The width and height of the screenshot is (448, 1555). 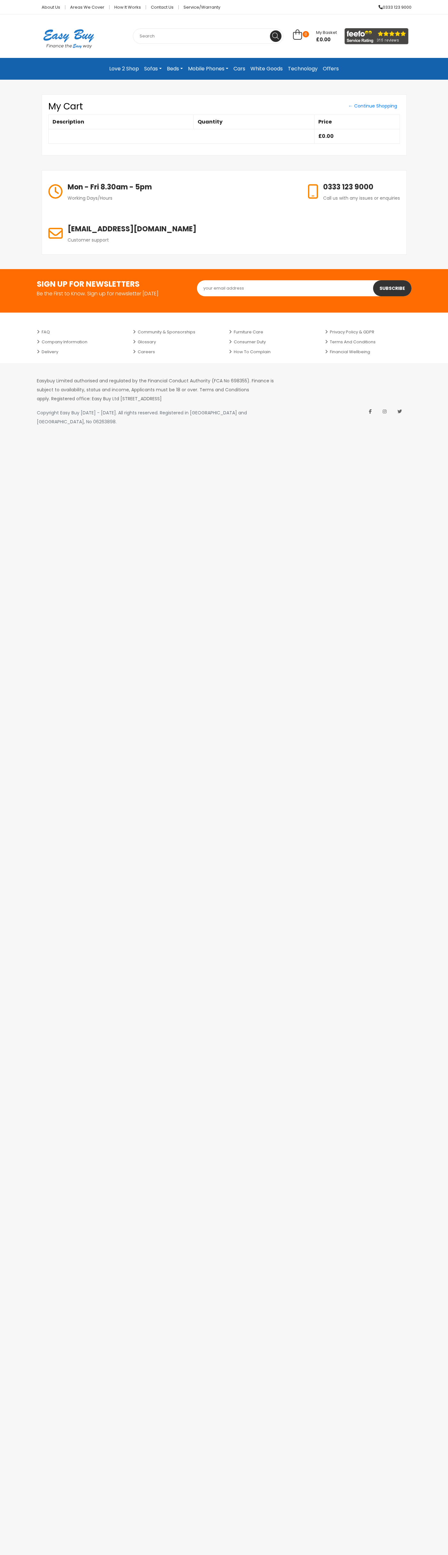 What do you see at coordinates (109, 187) in the screenshot?
I see `h6: Mon - Fri 8.30am - 5pm` at bounding box center [109, 187].